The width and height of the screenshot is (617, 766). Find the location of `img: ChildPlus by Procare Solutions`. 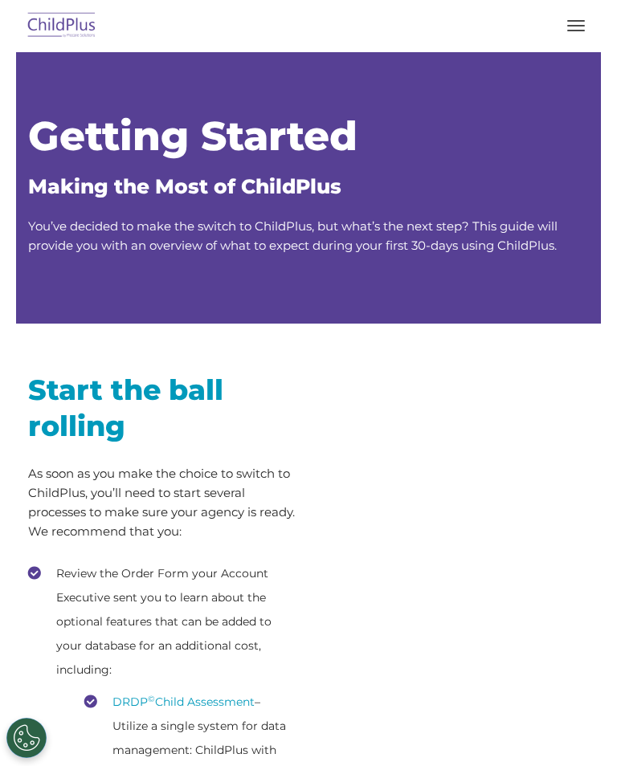

img: ChildPlus by Procare Solutions is located at coordinates (62, 26).